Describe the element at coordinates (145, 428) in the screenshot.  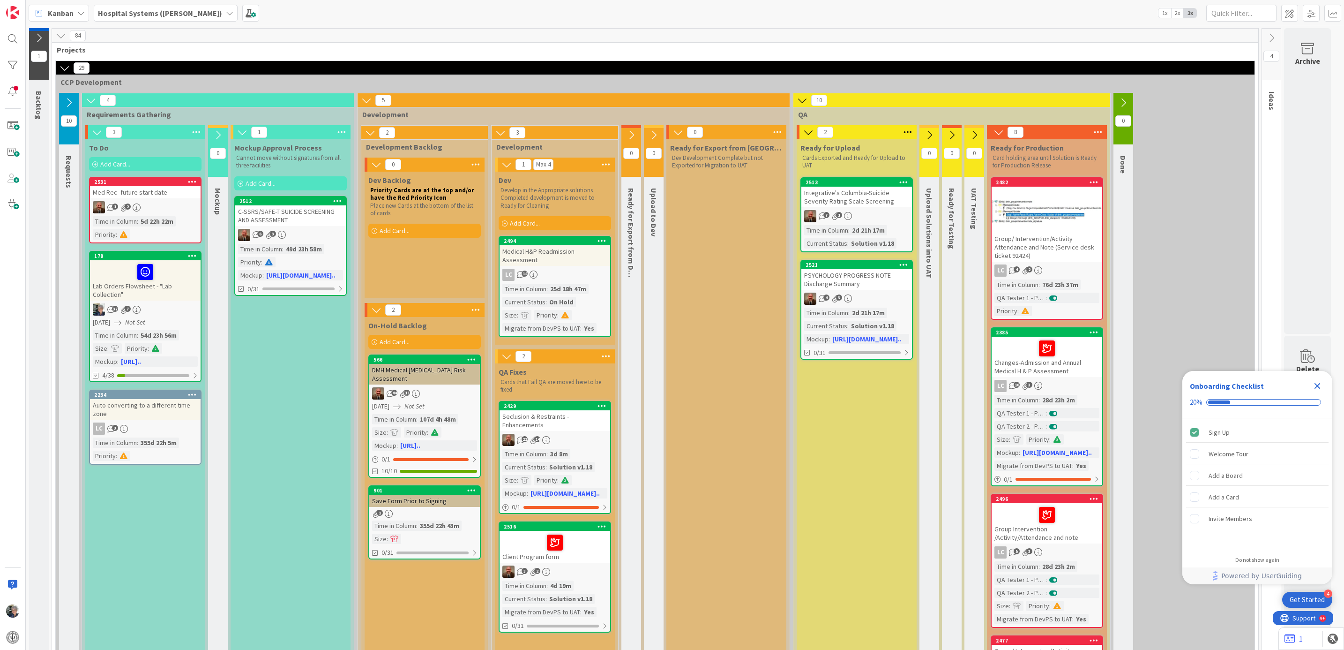
I see `div: LC` at that location.